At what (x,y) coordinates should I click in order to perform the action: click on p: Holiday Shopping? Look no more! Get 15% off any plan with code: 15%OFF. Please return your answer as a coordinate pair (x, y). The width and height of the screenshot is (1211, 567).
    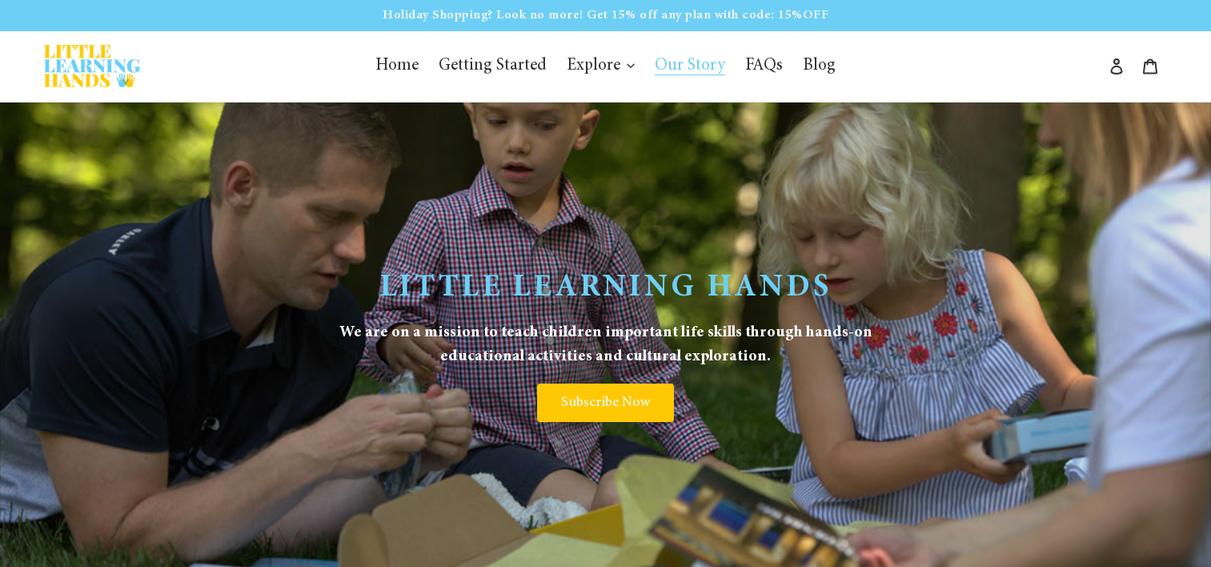
    Looking at the image, I should click on (605, 15).